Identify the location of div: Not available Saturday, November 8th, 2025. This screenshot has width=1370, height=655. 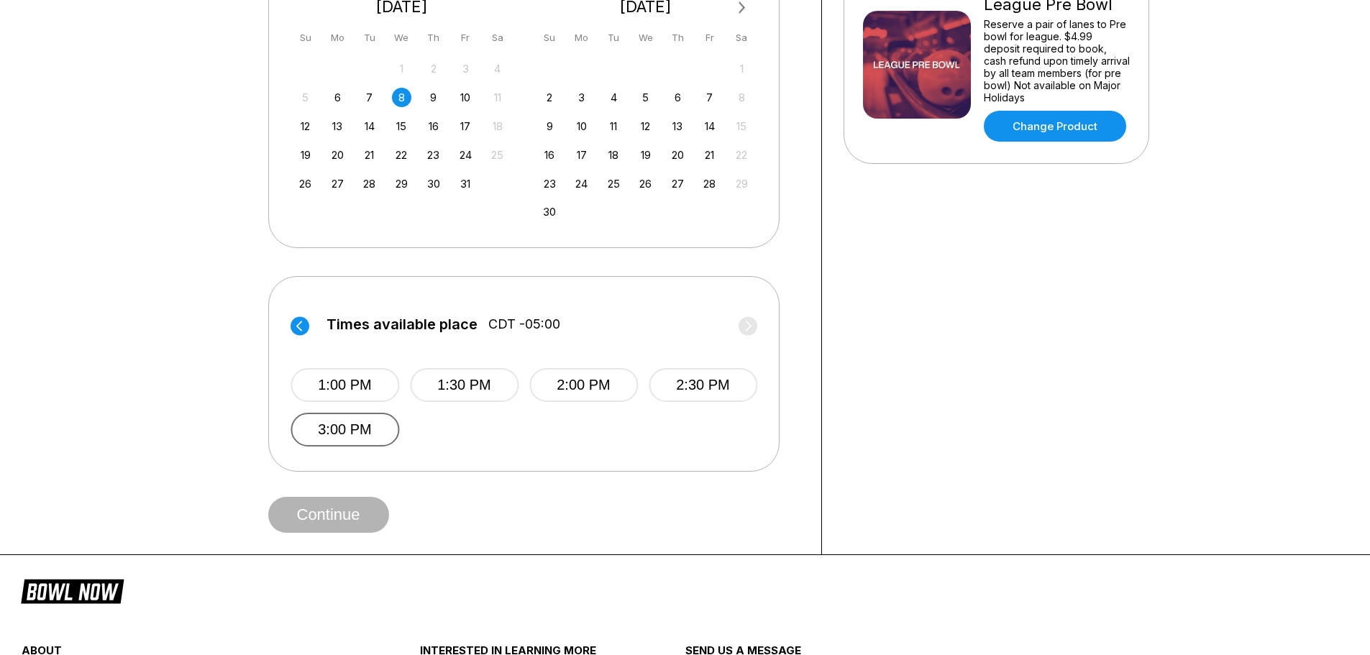
(742, 97).